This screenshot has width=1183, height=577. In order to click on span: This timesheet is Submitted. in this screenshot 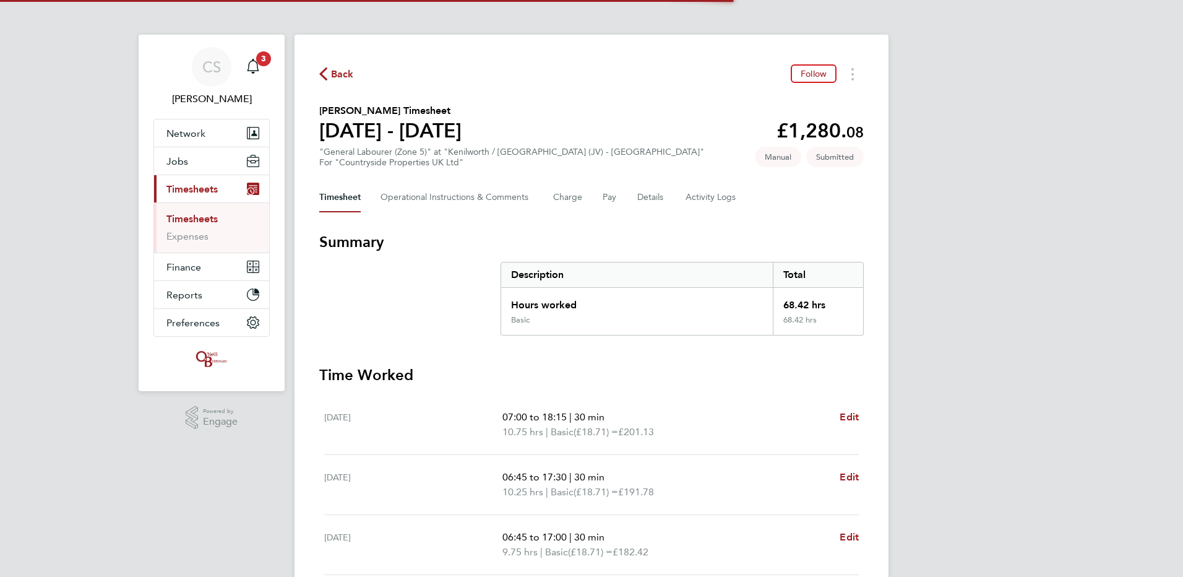, I will do `click(835, 157)`.